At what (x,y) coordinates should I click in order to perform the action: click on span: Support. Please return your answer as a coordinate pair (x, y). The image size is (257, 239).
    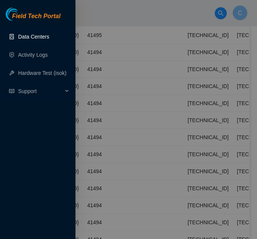
    Looking at the image, I should click on (40, 91).